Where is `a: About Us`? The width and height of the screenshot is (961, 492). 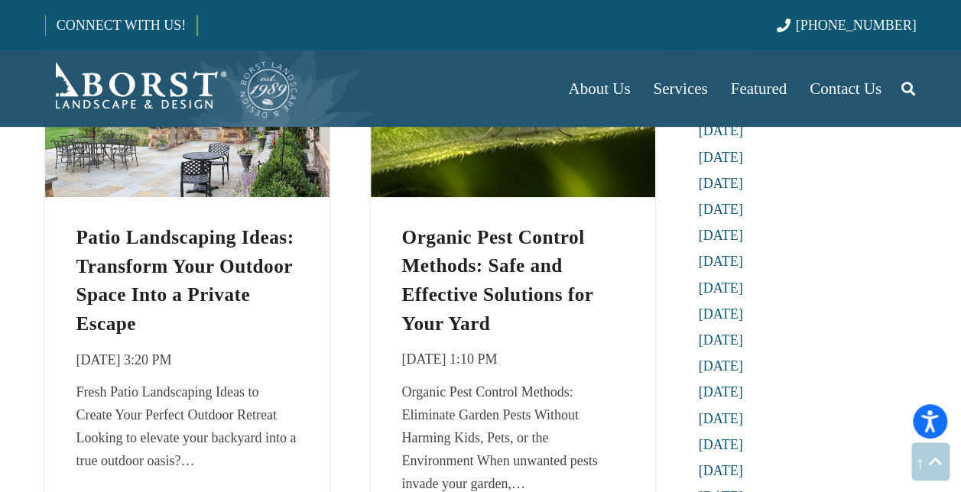 a: About Us is located at coordinates (599, 89).